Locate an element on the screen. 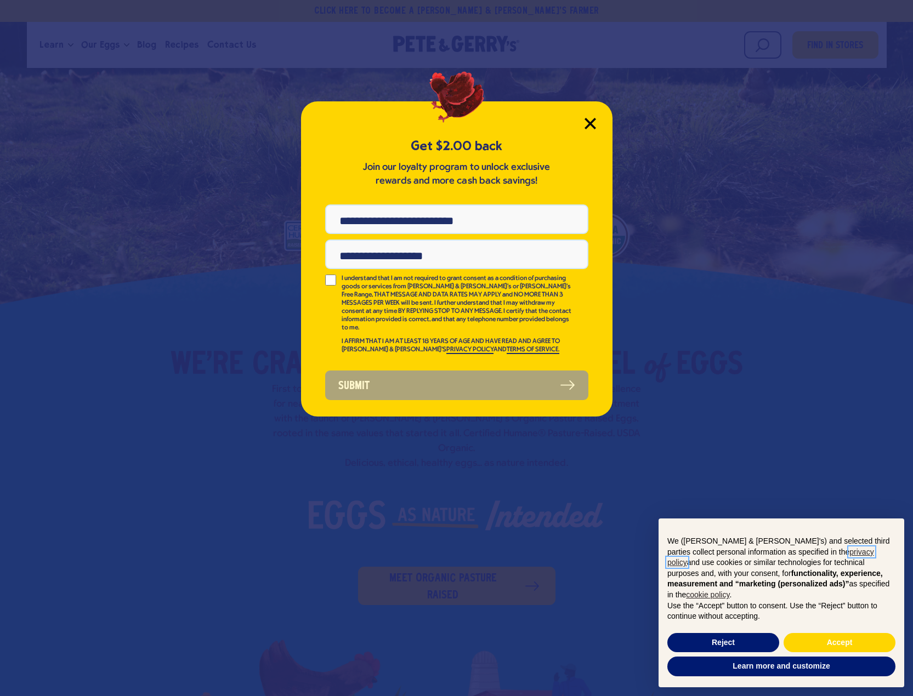 This screenshot has width=913, height=696. p: I understand that I am not required to grant consent as a condition of purchasing goods or servic... is located at coordinates (457, 303).